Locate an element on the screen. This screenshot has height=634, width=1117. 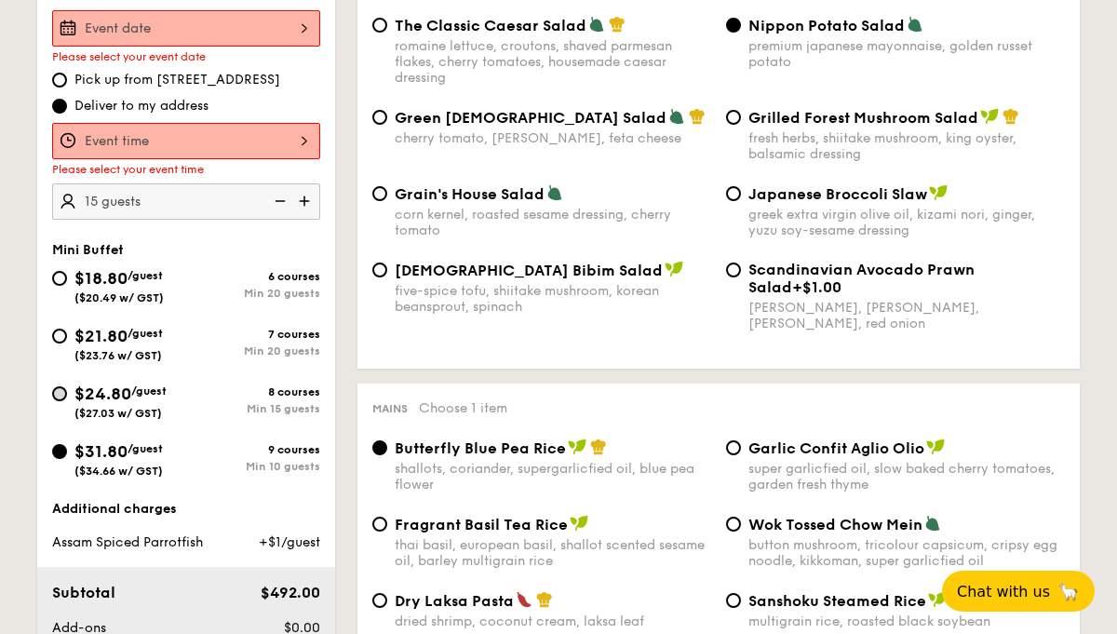
span: Butterfly Blue Pea Rice is located at coordinates (480, 448).